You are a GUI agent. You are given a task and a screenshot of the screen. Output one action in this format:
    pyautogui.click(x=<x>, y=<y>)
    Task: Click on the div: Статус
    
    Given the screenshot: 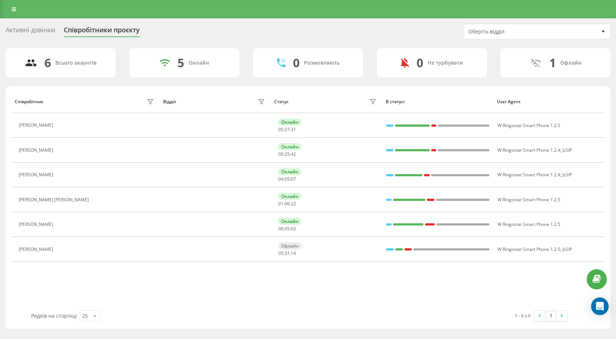 What is the action you would take?
    pyautogui.click(x=281, y=102)
    